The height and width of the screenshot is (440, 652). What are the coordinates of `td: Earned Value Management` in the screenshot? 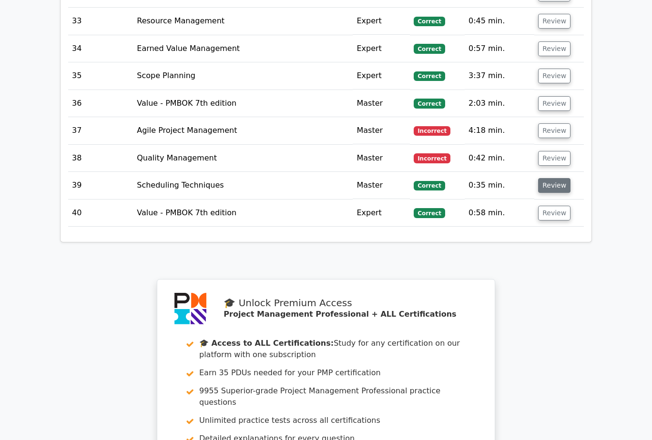 It's located at (242, 49).